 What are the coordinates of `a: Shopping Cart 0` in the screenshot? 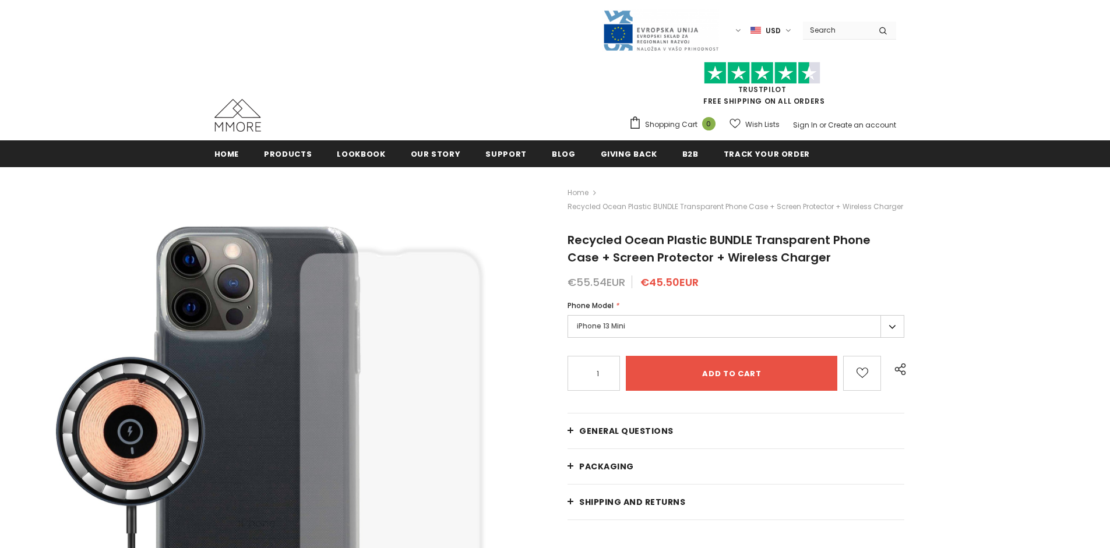 It's located at (675, 125).